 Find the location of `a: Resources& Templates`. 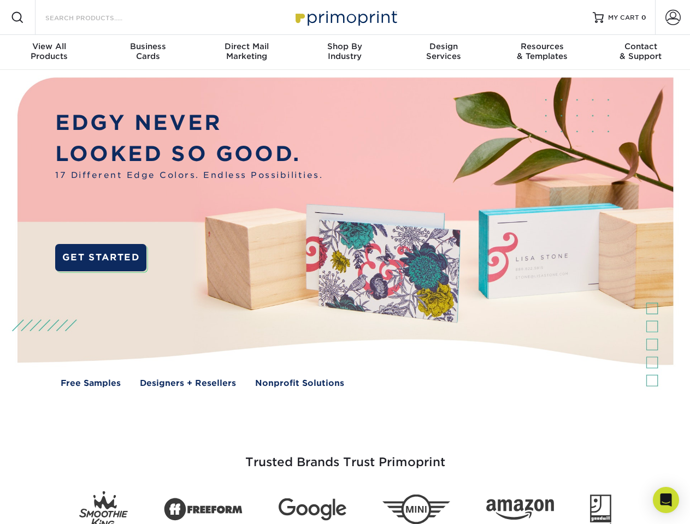

a: Resources& Templates is located at coordinates (542, 52).